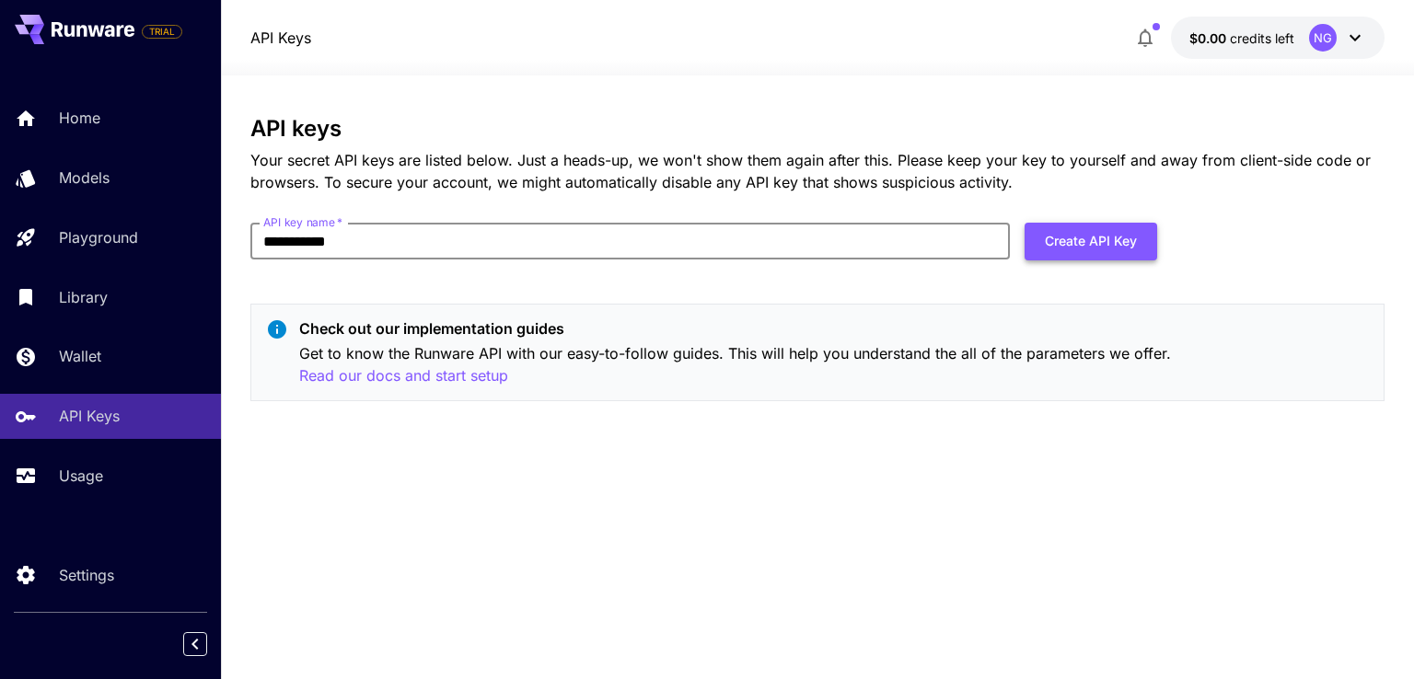  Describe the element at coordinates (816, 129) in the screenshot. I see `h3: API keys` at that location.